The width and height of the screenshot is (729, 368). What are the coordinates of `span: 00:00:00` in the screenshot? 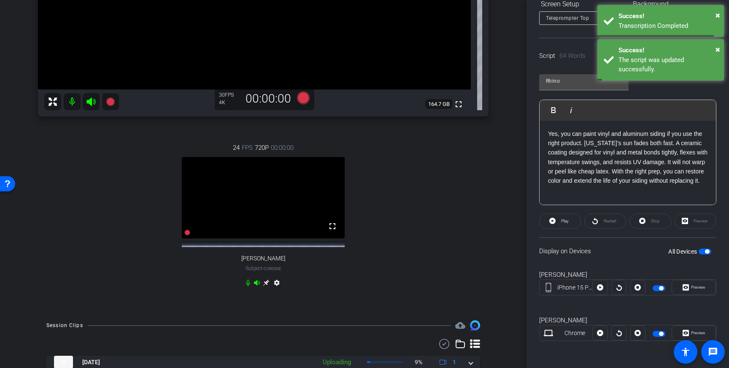 It's located at (282, 148).